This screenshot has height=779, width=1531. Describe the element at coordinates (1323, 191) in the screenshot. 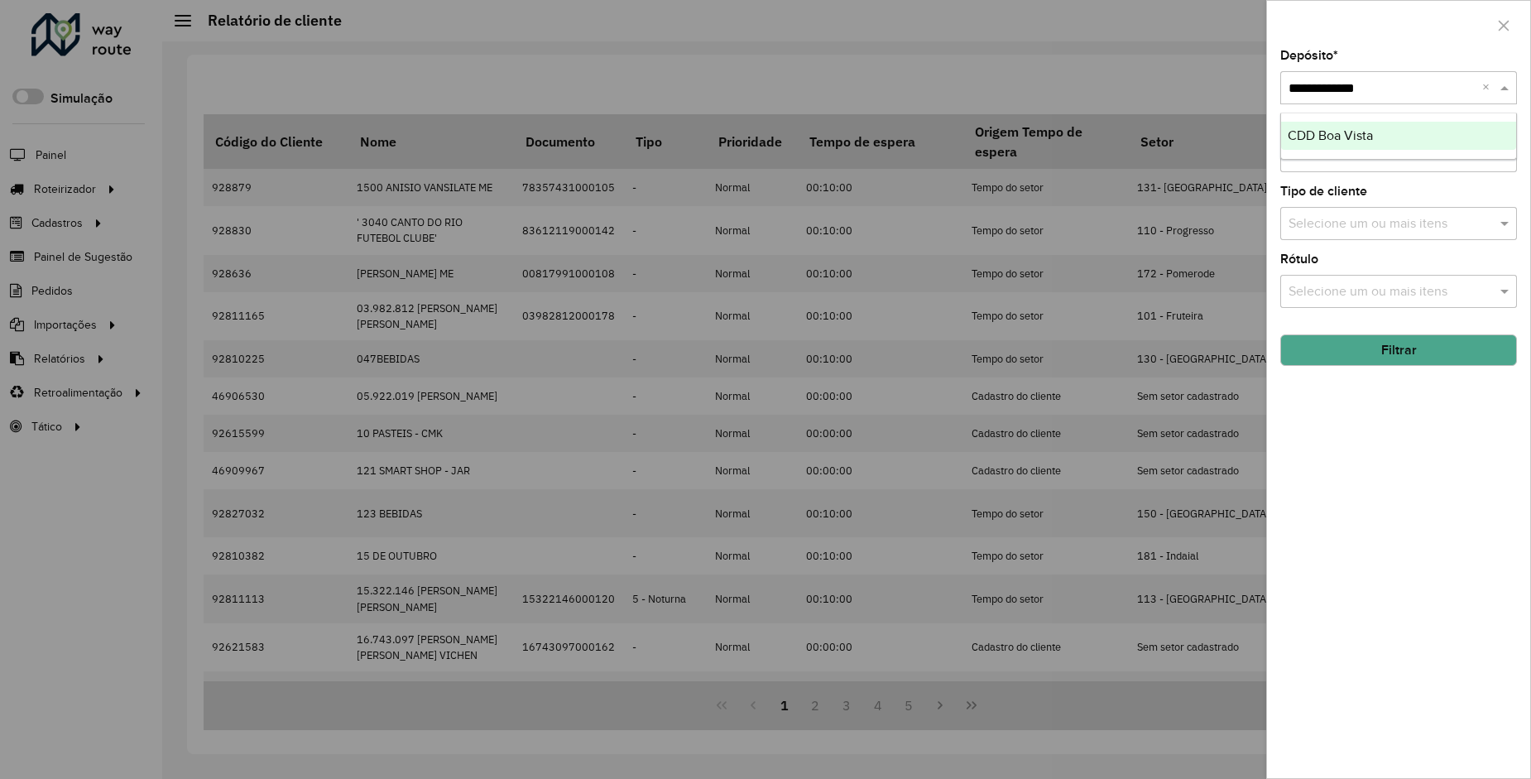

I see `label: Tipo de cliente` at that location.